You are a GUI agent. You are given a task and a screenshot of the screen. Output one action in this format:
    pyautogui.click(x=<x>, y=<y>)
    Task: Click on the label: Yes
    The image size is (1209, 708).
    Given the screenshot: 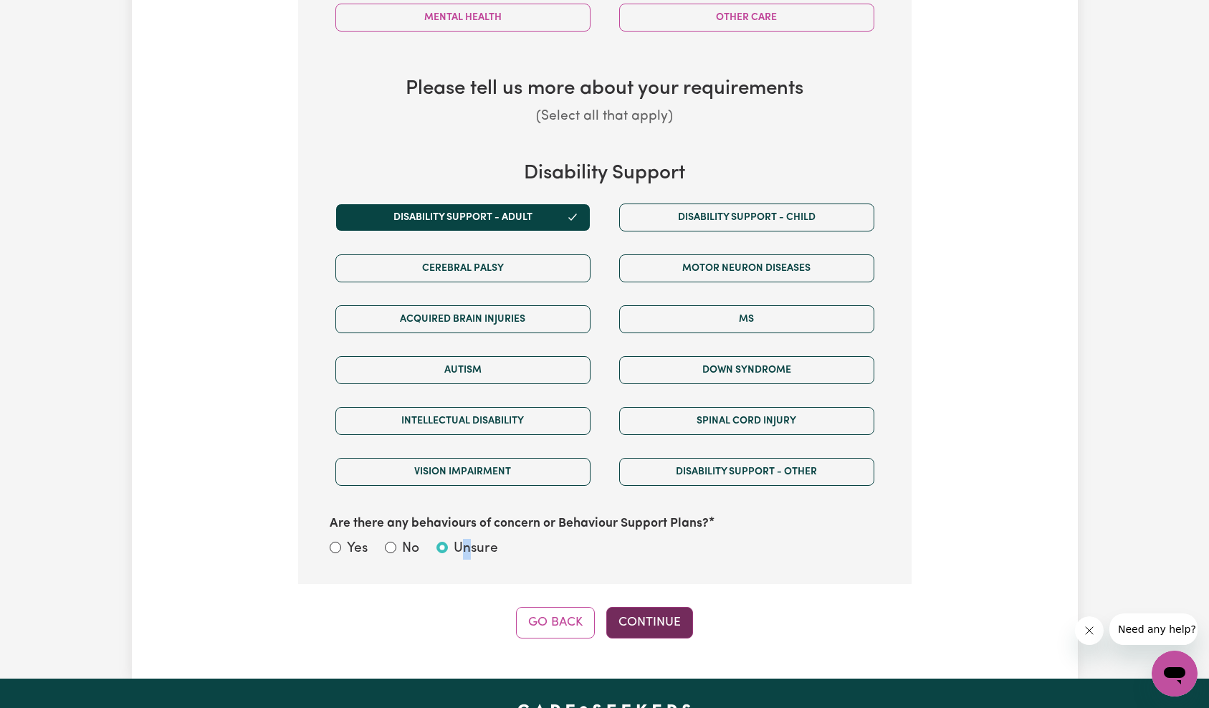 What is the action you would take?
    pyautogui.click(x=357, y=549)
    